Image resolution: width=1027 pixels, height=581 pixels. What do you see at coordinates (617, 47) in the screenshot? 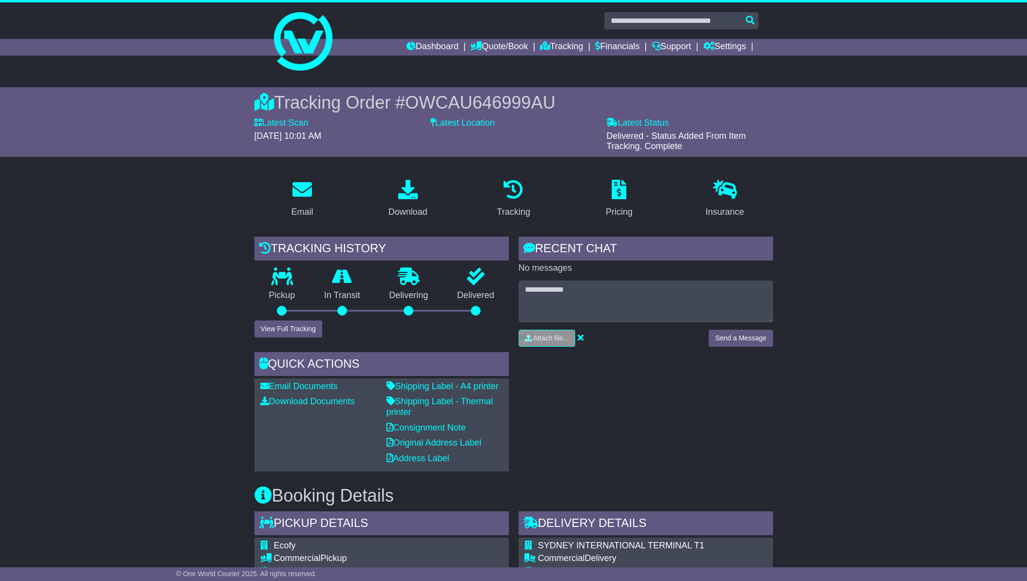
I see `a: Financials` at bounding box center [617, 47].